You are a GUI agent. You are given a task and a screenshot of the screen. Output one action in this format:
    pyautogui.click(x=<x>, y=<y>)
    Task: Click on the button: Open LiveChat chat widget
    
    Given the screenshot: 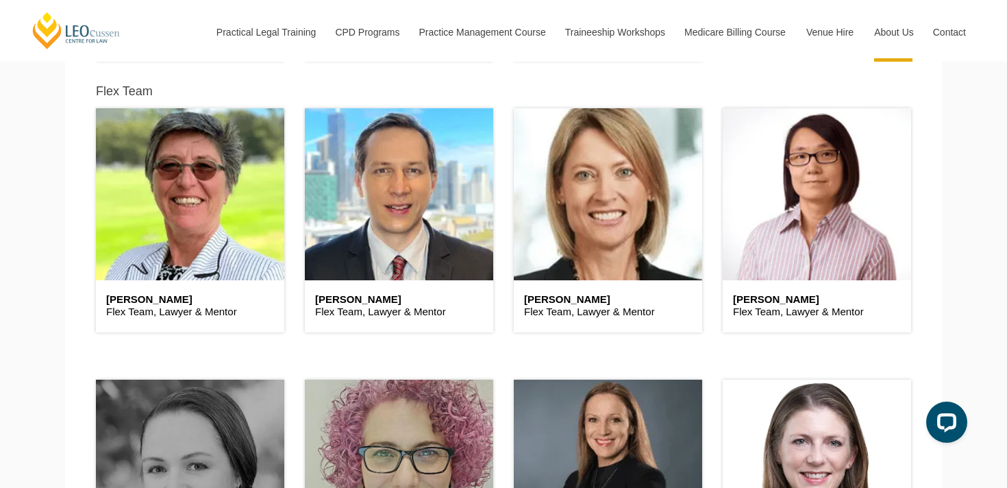 What is the action you would take?
    pyautogui.click(x=32, y=26)
    